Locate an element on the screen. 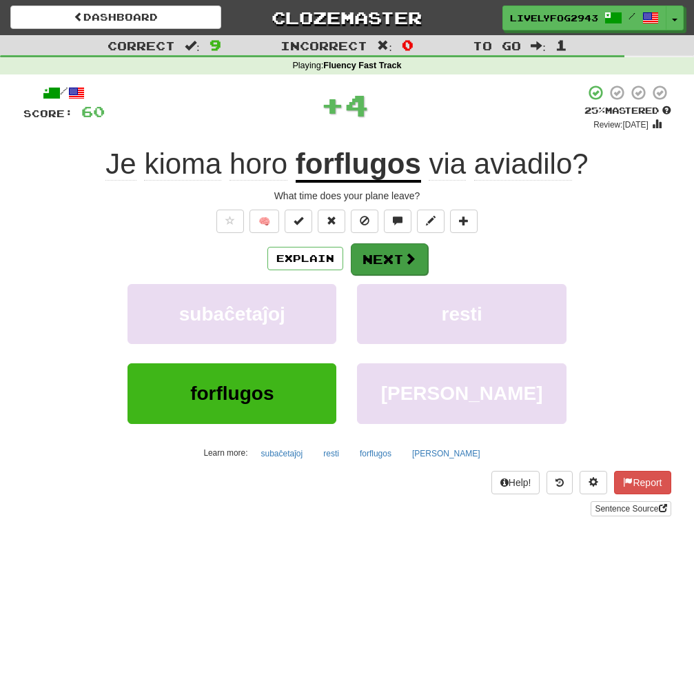 The height and width of the screenshot is (677, 694). button: Favorite sentence (alt+f) is located at coordinates (230, 221).